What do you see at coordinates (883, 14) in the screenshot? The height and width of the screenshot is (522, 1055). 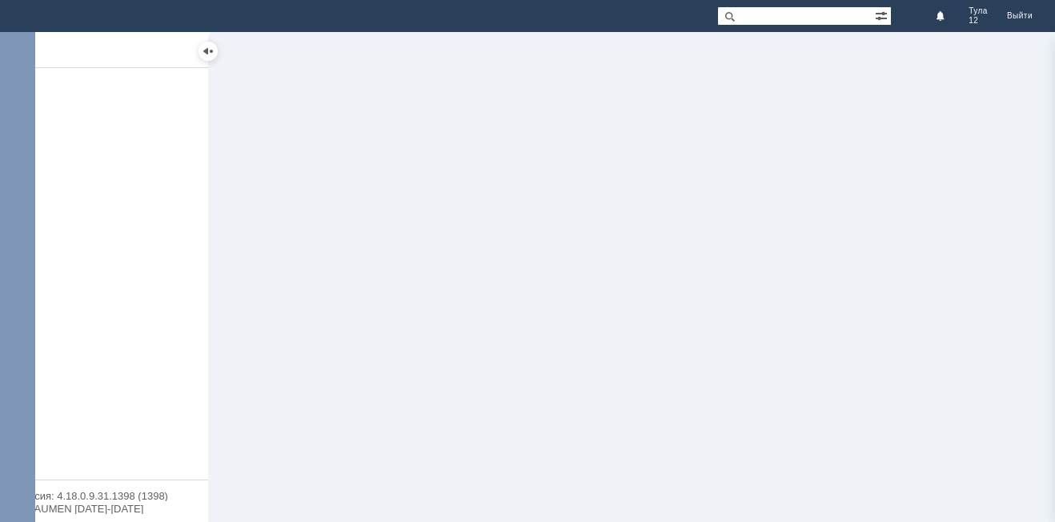 I see `span: Расширенный поиск` at bounding box center [883, 14].